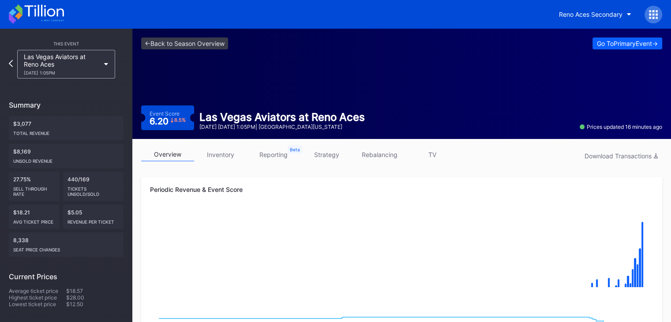 The image size is (671, 322). What do you see at coordinates (621, 127) in the screenshot?
I see `div: Prices updated 16 minutes ago` at bounding box center [621, 127].